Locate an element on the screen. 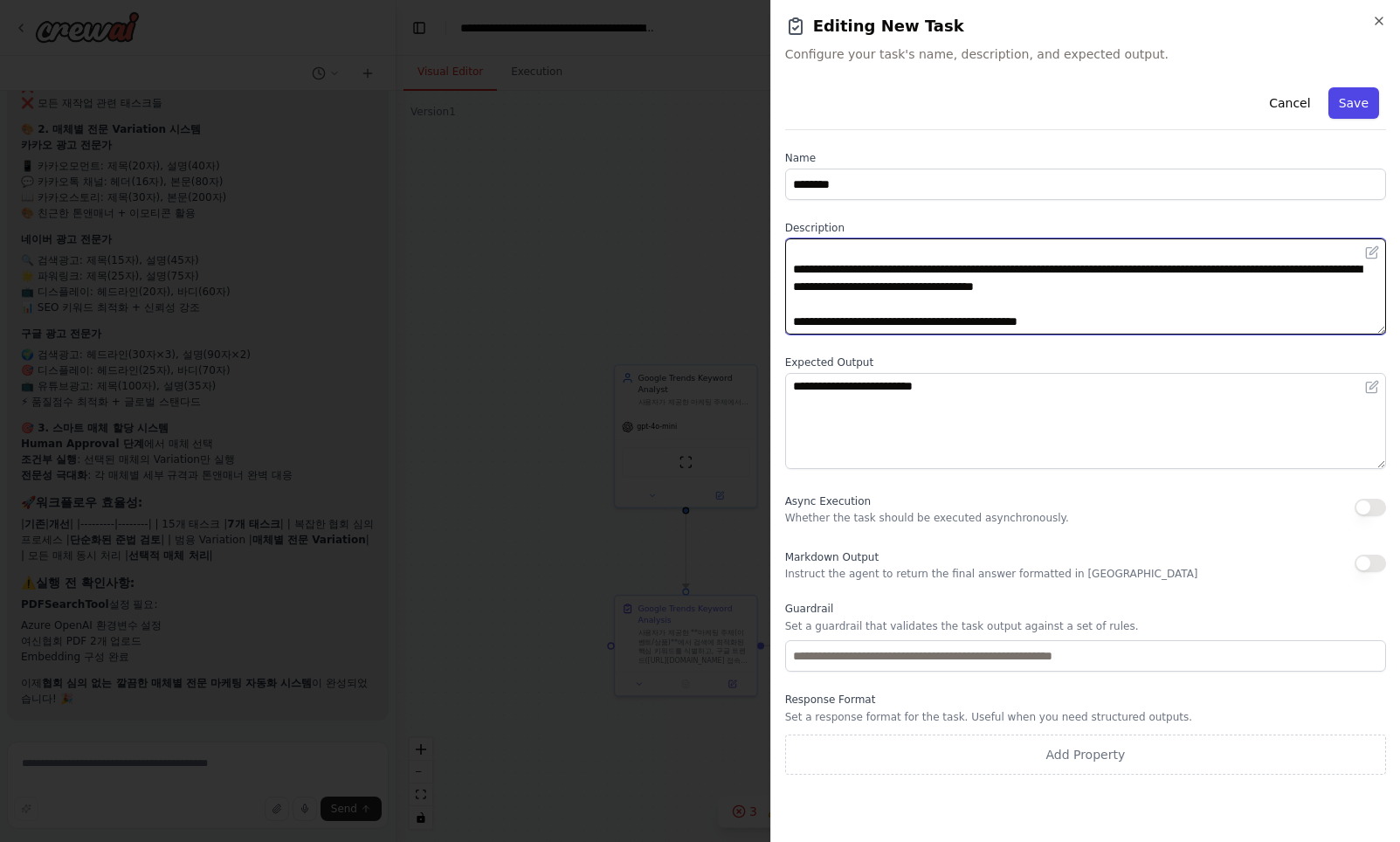 Image resolution: width=1400 pixels, height=842 pixels. button: Add Property is located at coordinates (1086, 755).